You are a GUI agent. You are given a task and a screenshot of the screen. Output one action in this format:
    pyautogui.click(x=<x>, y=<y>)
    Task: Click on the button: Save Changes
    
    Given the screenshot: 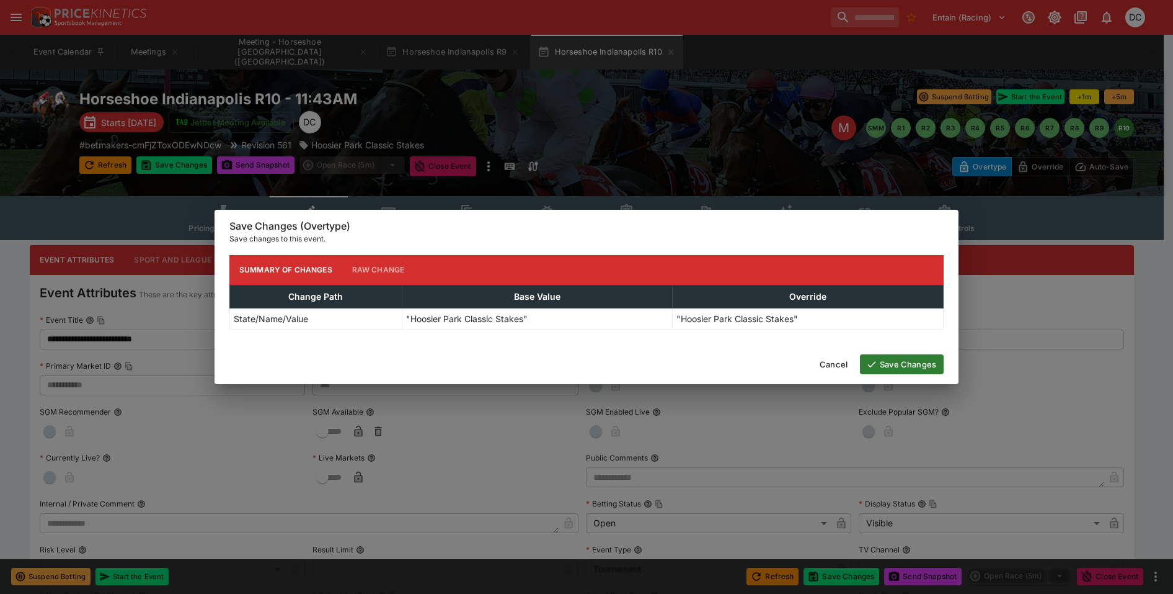 What is the action you would take?
    pyautogui.click(x=902, y=364)
    